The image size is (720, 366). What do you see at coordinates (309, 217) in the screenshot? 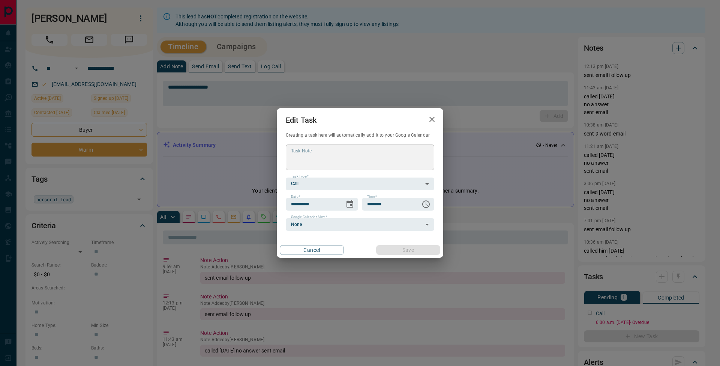
I see `label: Google Calendar Alert` at bounding box center [309, 217].